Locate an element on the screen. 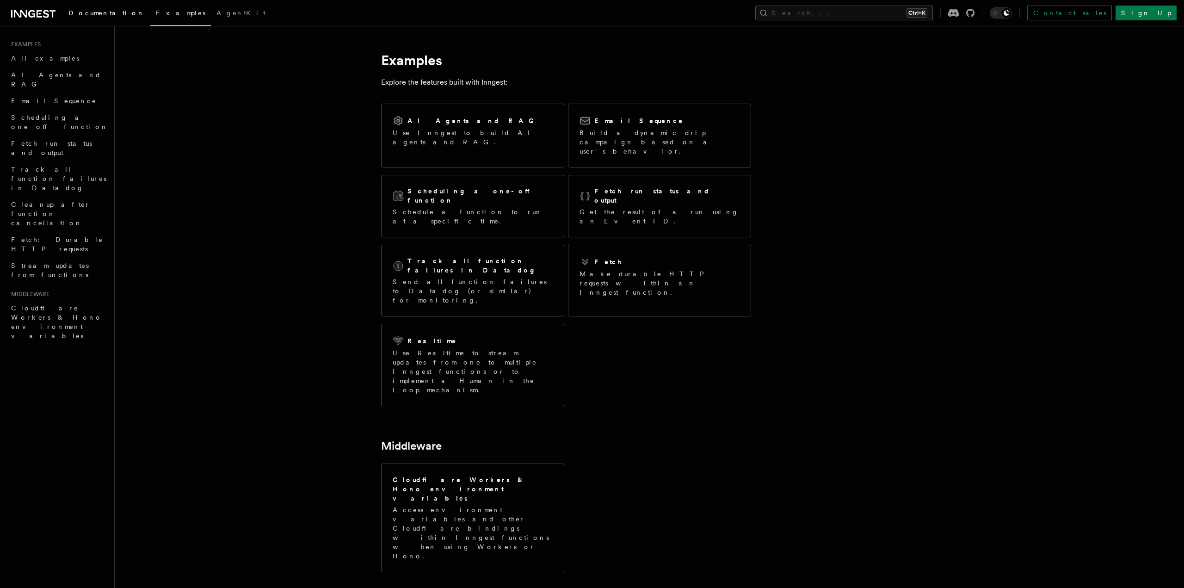 The width and height of the screenshot is (1184, 588). a: Stream updates from functions is located at coordinates (58, 270).